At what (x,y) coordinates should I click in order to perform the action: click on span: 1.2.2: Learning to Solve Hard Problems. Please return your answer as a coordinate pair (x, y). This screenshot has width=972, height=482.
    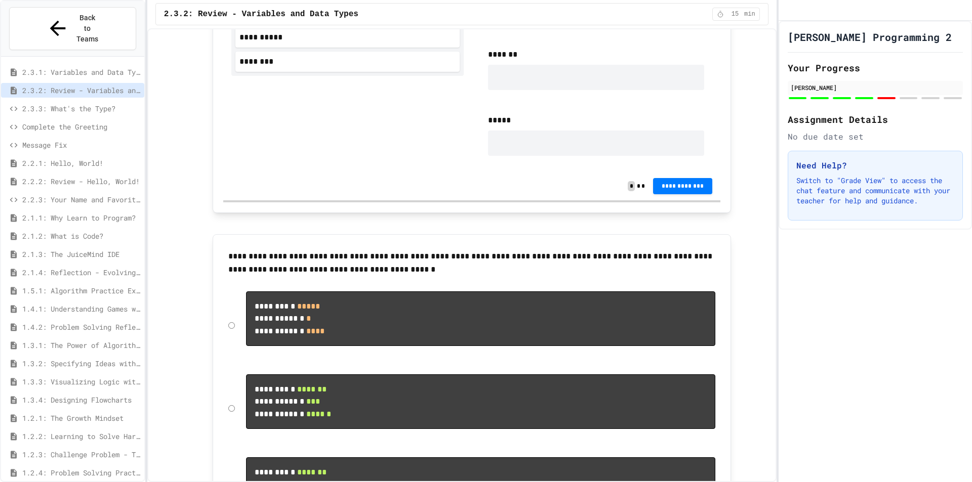
    Looking at the image, I should click on (81, 436).